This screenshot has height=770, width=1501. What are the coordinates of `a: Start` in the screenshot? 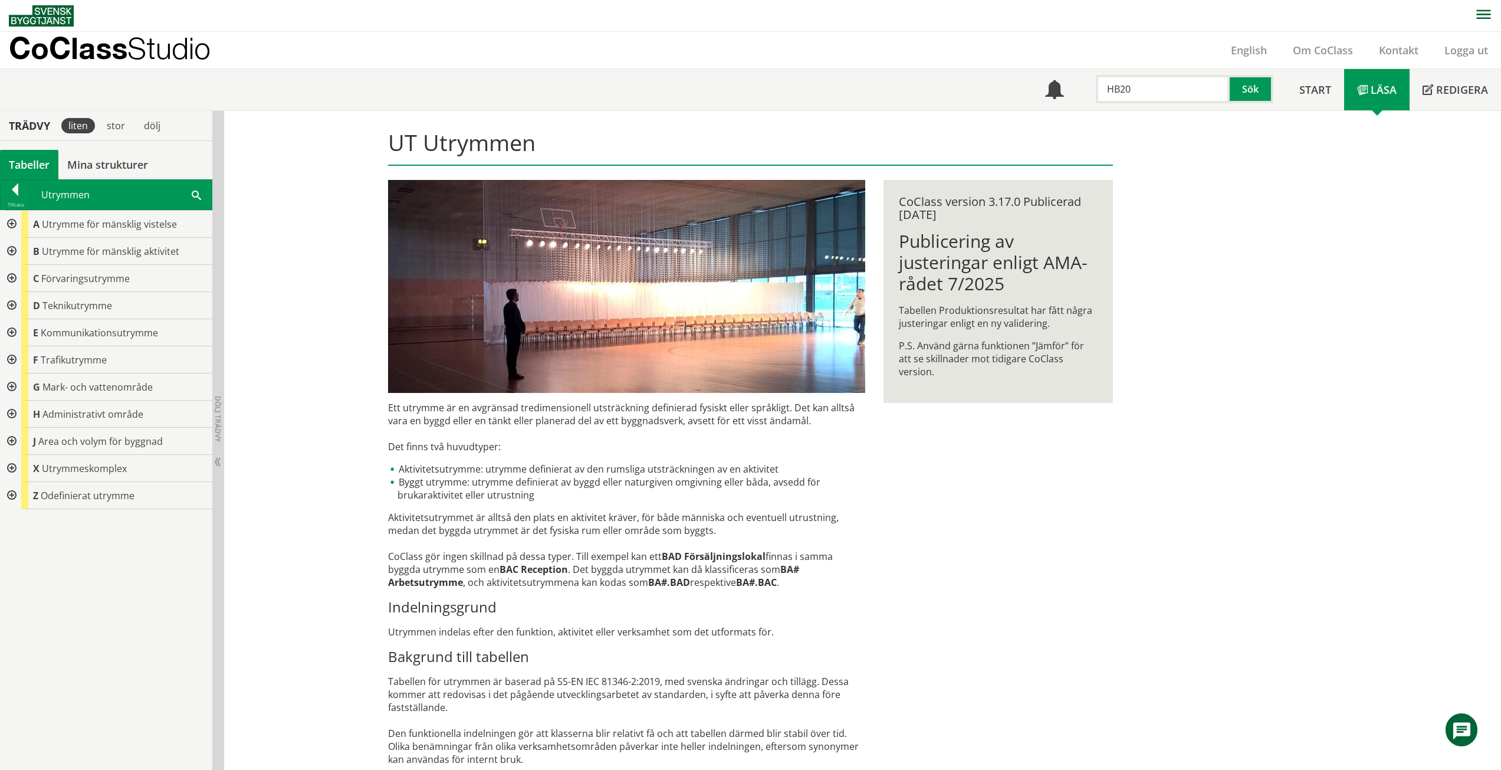 It's located at (1316, 90).